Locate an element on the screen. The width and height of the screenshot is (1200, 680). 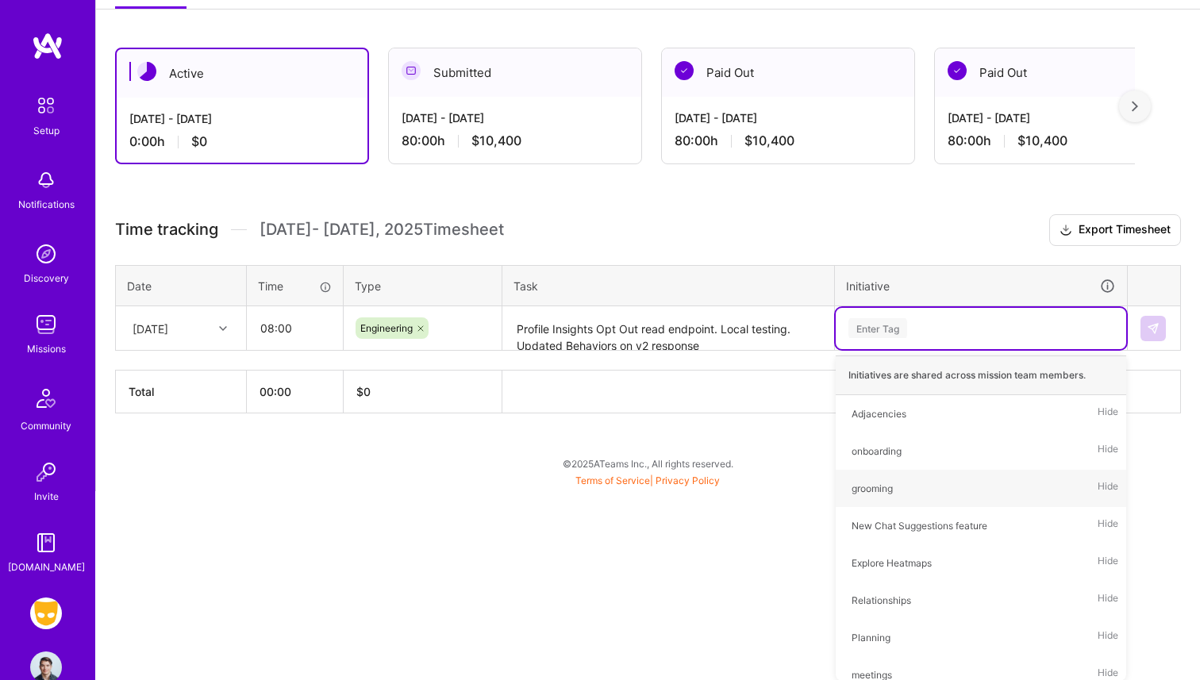
div: Relationships is located at coordinates (881, 600).